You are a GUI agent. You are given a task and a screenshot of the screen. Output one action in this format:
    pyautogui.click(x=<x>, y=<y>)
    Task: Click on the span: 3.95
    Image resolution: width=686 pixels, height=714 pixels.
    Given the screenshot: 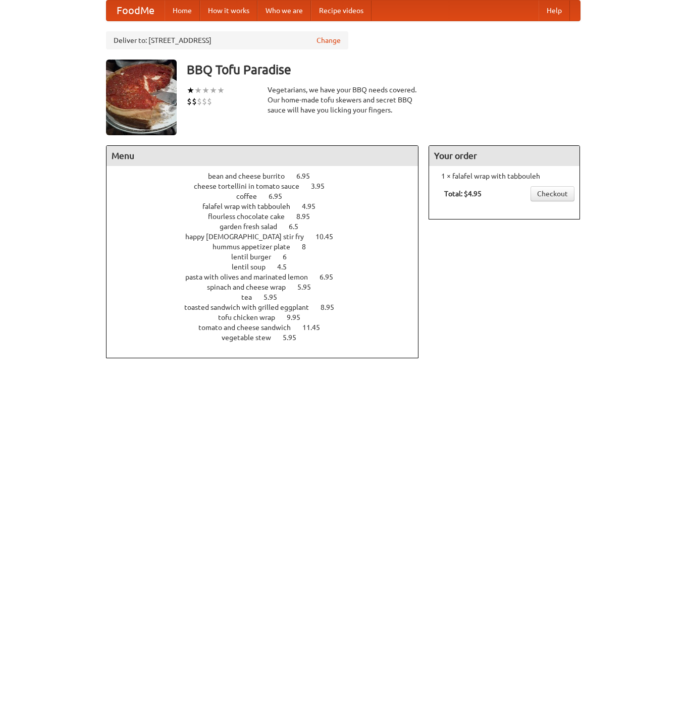 What is the action you would take?
    pyautogui.click(x=323, y=186)
    